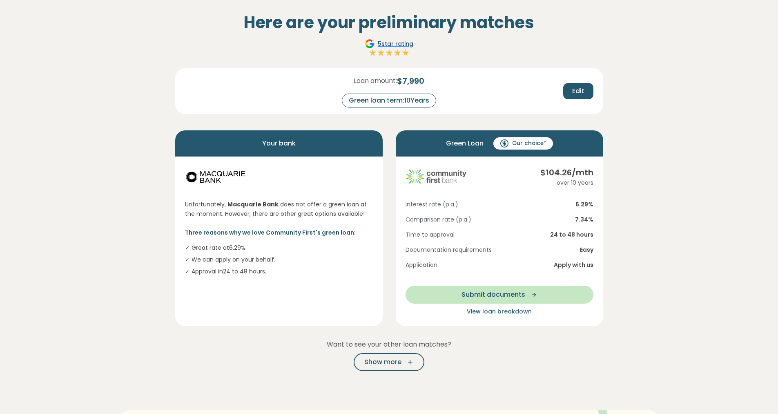 Image resolution: width=778 pixels, height=414 pixels. What do you see at coordinates (389, 362) in the screenshot?
I see `button: Show more` at bounding box center [389, 362].